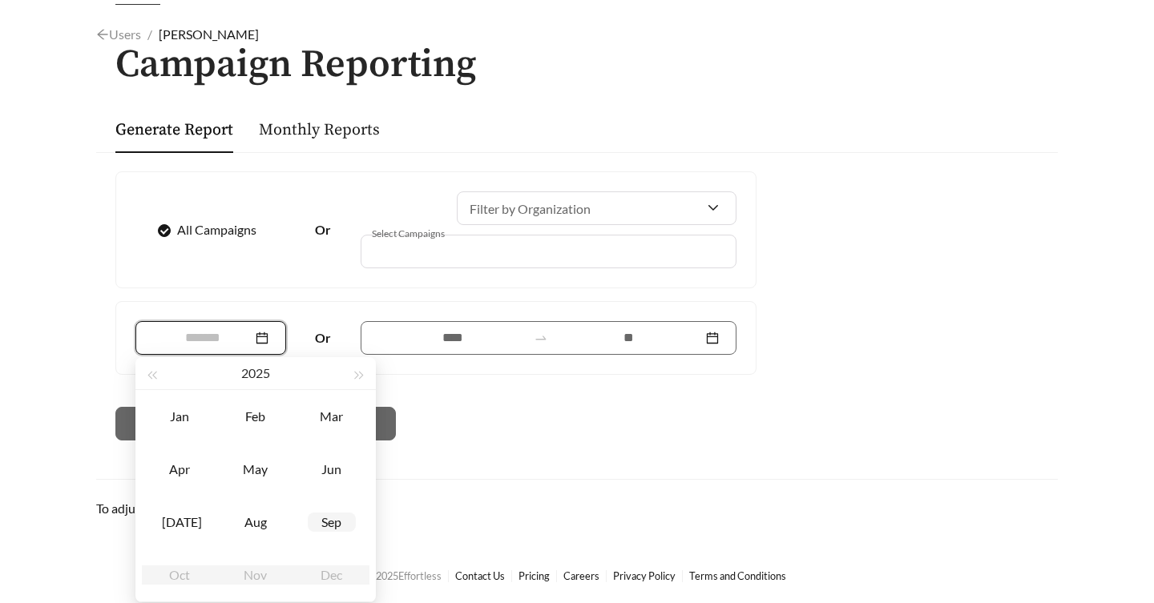  I want to click on td: 2025-04, so click(180, 470).